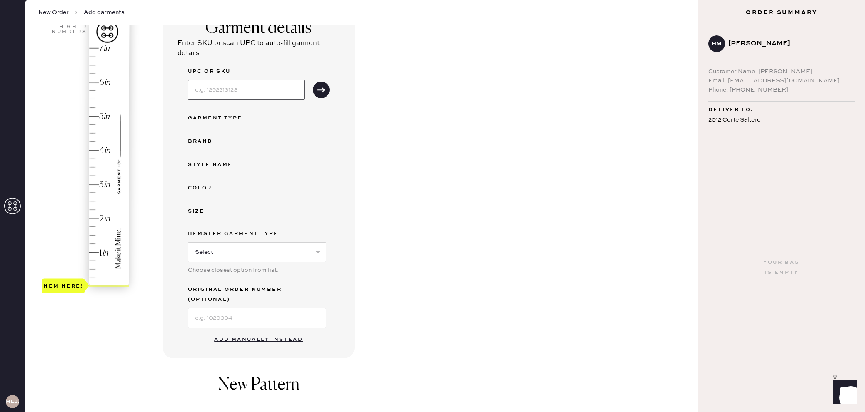 This screenshot has height=412, width=865. Describe the element at coordinates (257, 295) in the screenshot. I see `label: Original Order Number (Optional)` at that location.